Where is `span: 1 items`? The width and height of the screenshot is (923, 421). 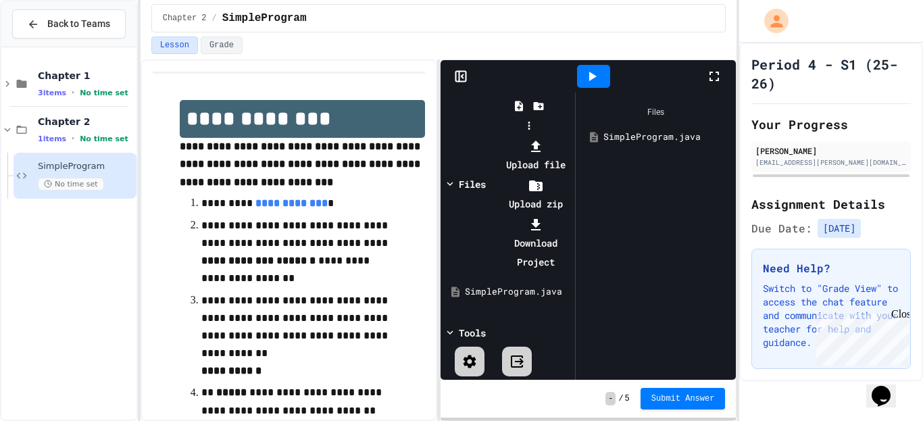 span: 1 items is located at coordinates (52, 139).